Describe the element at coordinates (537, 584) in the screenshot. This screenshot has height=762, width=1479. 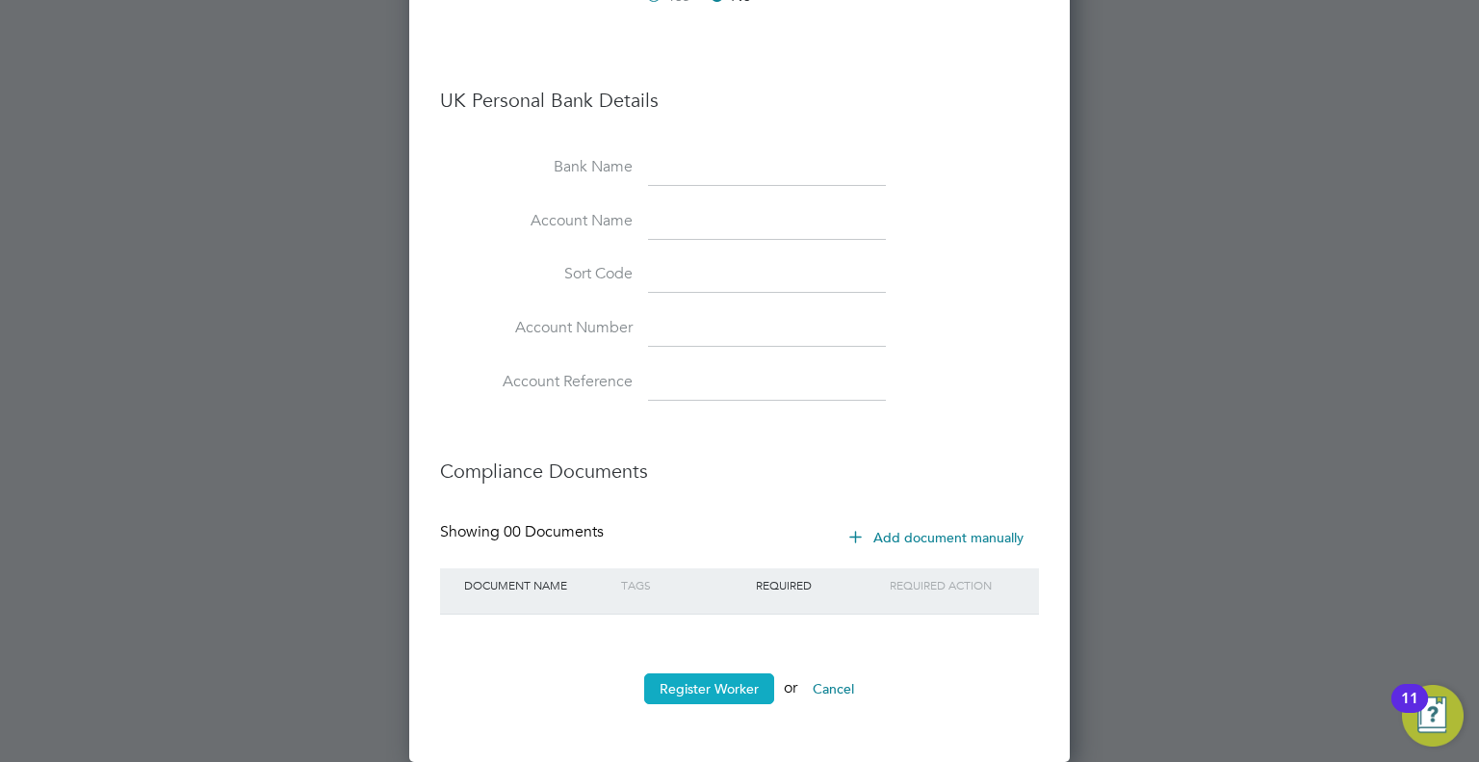
I see `div: Document Name` at that location.